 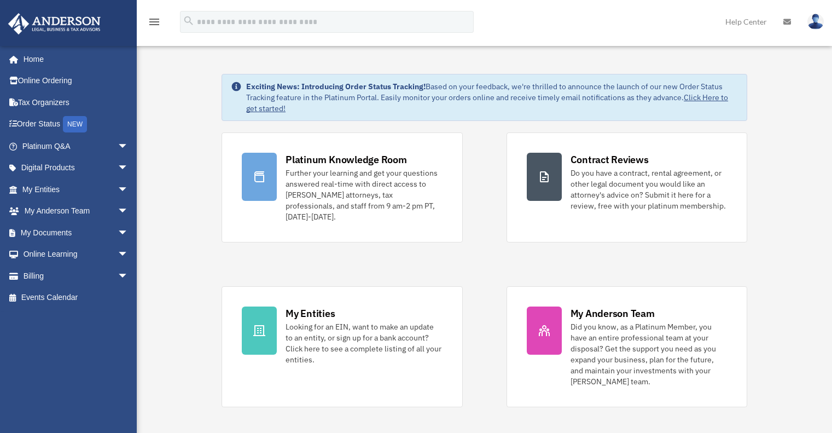 I want to click on div: My Anderson Team, so click(x=613, y=313).